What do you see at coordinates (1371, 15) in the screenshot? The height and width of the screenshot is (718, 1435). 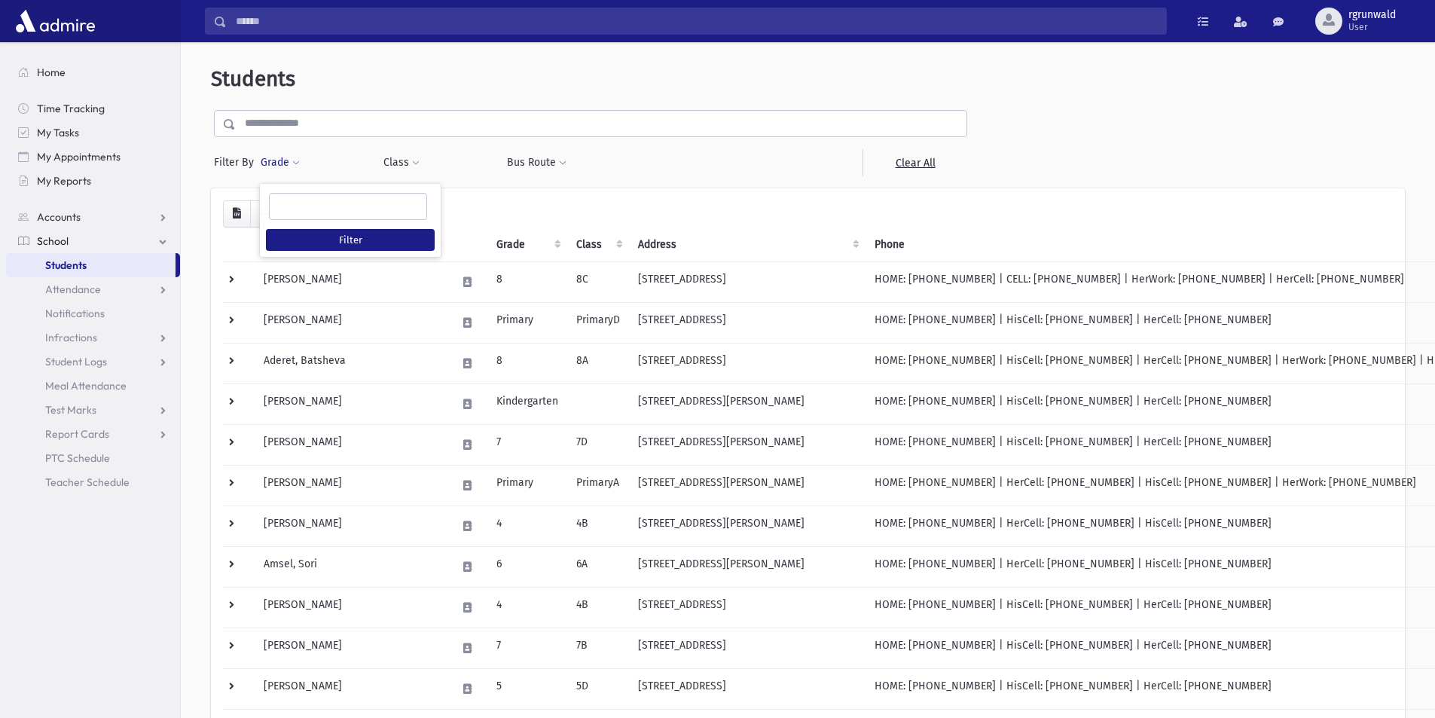 I see `span: rgrunwald` at bounding box center [1371, 15].